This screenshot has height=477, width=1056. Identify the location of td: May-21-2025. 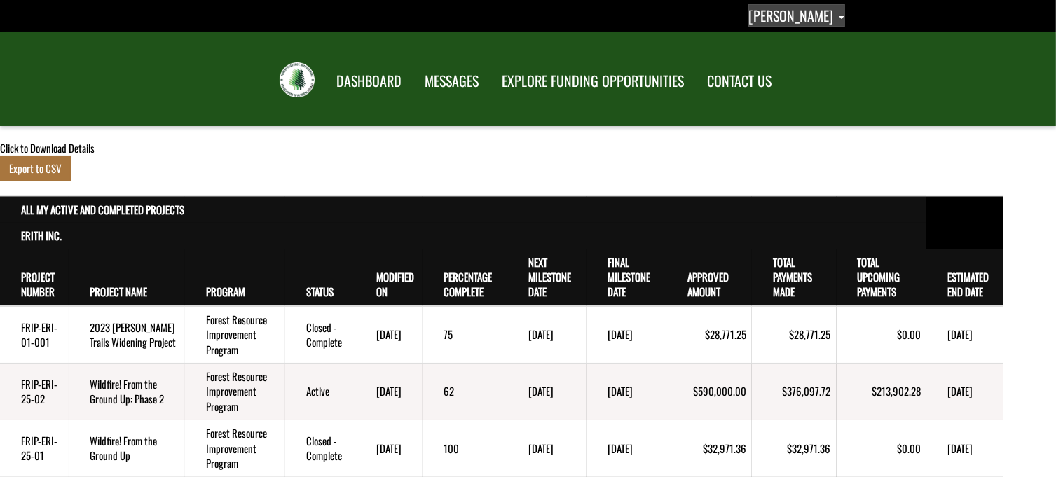
(389, 449).